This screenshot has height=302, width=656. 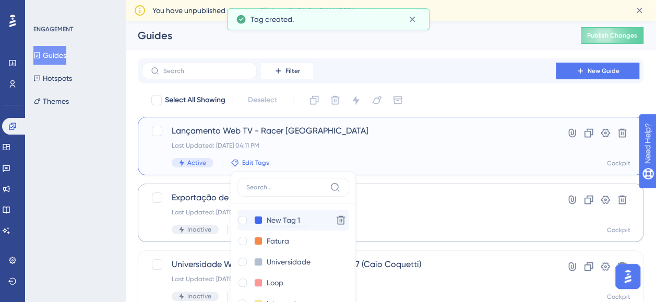 I want to click on button: Hotspots, so click(x=53, y=78).